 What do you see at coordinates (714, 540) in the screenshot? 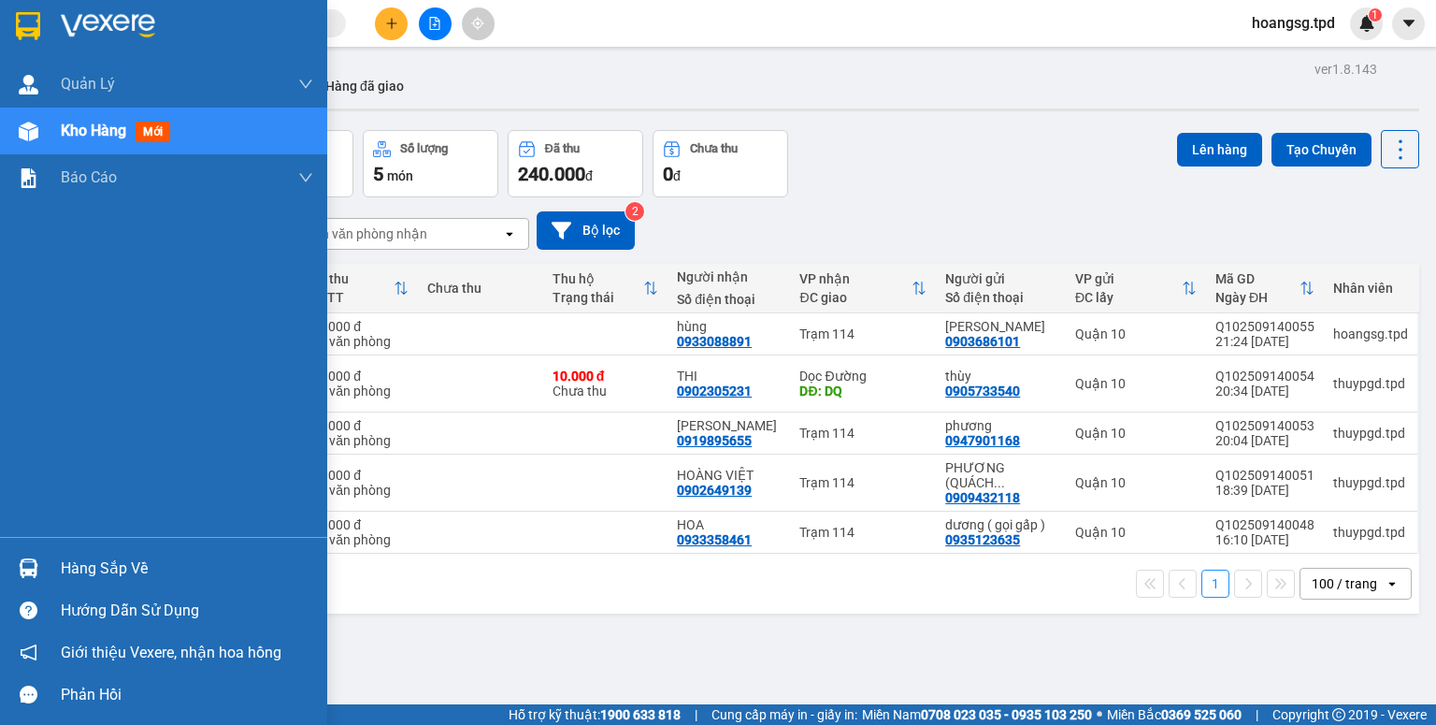
I see `div: 0933358461` at bounding box center [714, 540].